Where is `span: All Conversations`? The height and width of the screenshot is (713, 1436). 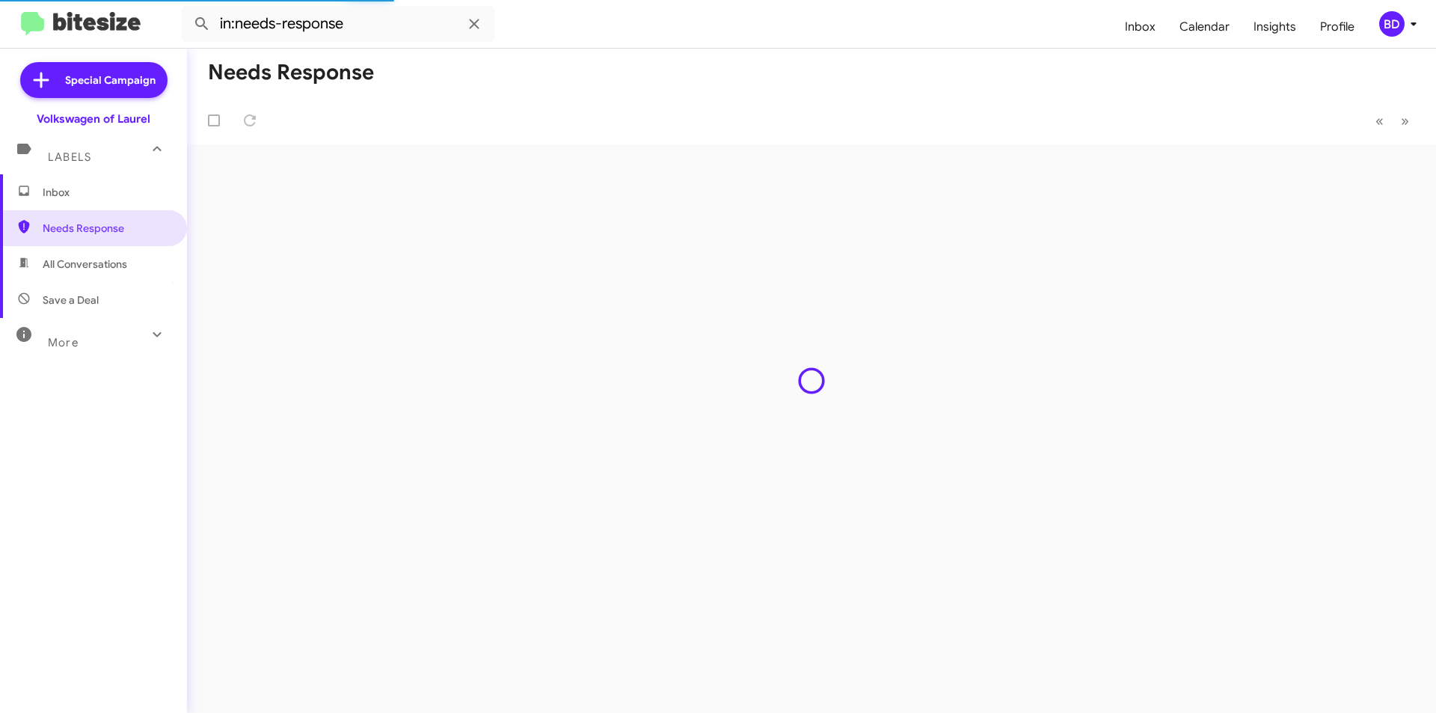
span: All Conversations is located at coordinates (85, 264).